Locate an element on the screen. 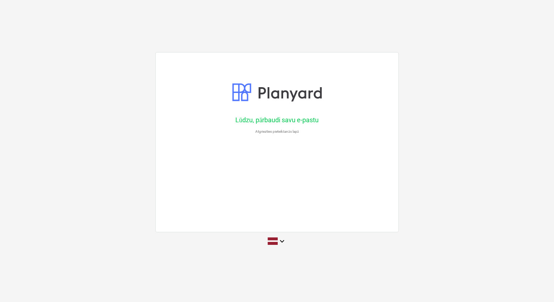  p: Atgriezties pieteikšanās lapā is located at coordinates (277, 131).